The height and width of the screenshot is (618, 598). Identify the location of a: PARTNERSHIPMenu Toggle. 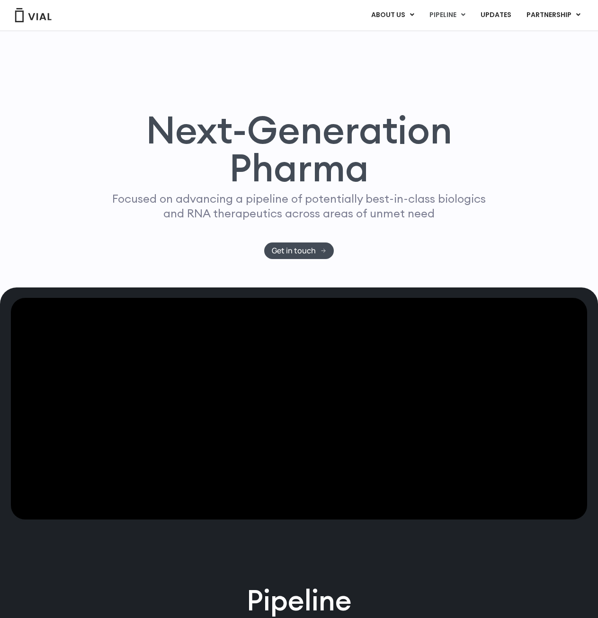
(554, 15).